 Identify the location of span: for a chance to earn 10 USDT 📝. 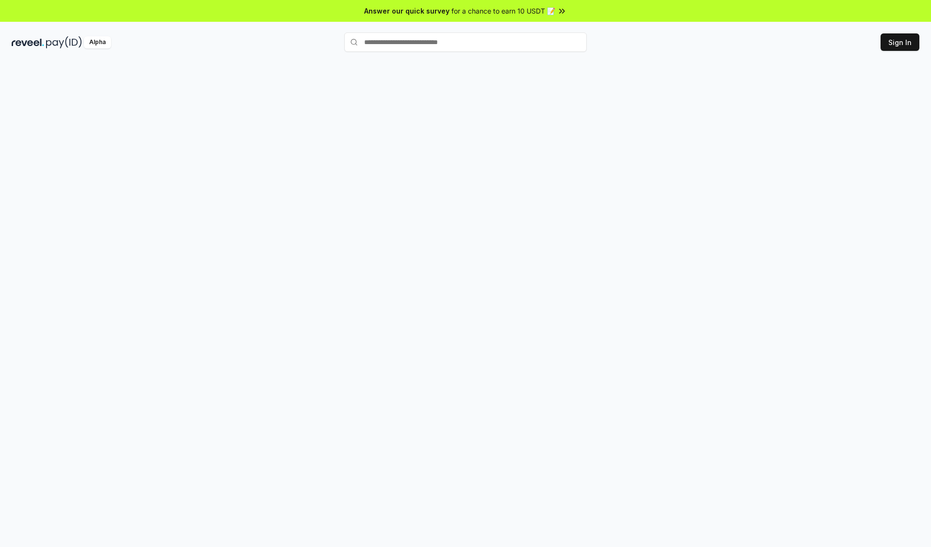
(503, 11).